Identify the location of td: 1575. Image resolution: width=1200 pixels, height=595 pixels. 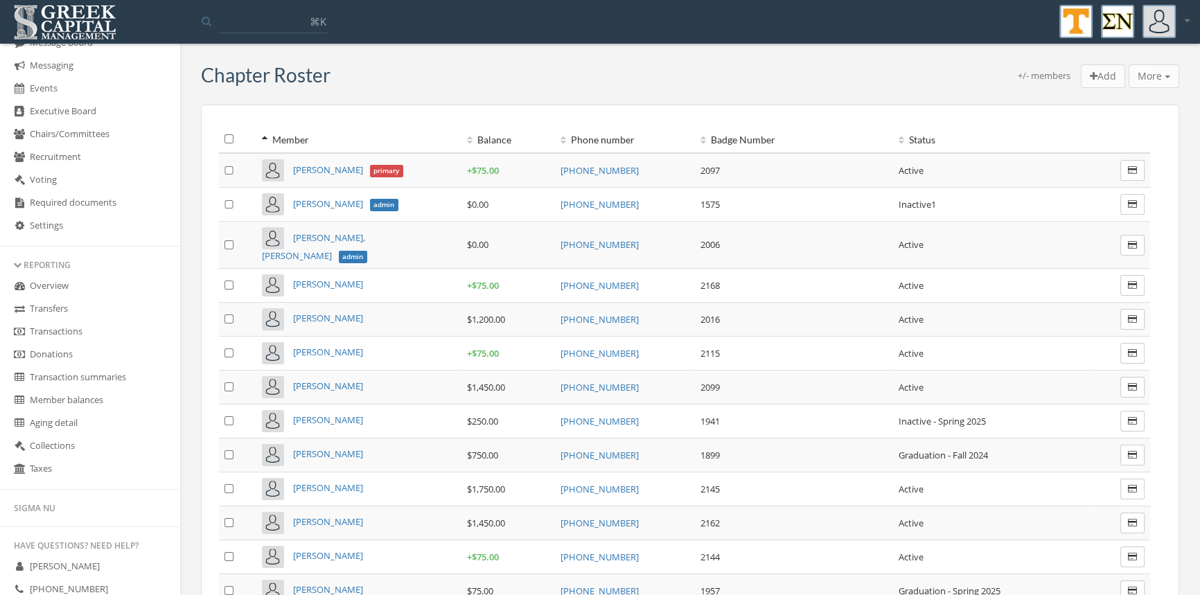
(794, 204).